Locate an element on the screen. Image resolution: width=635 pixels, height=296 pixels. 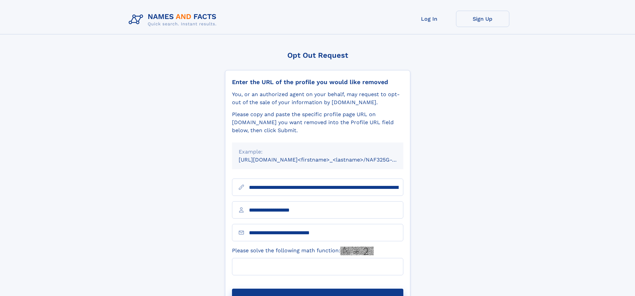
label: Please solve the following math function: is located at coordinates (303, 251).